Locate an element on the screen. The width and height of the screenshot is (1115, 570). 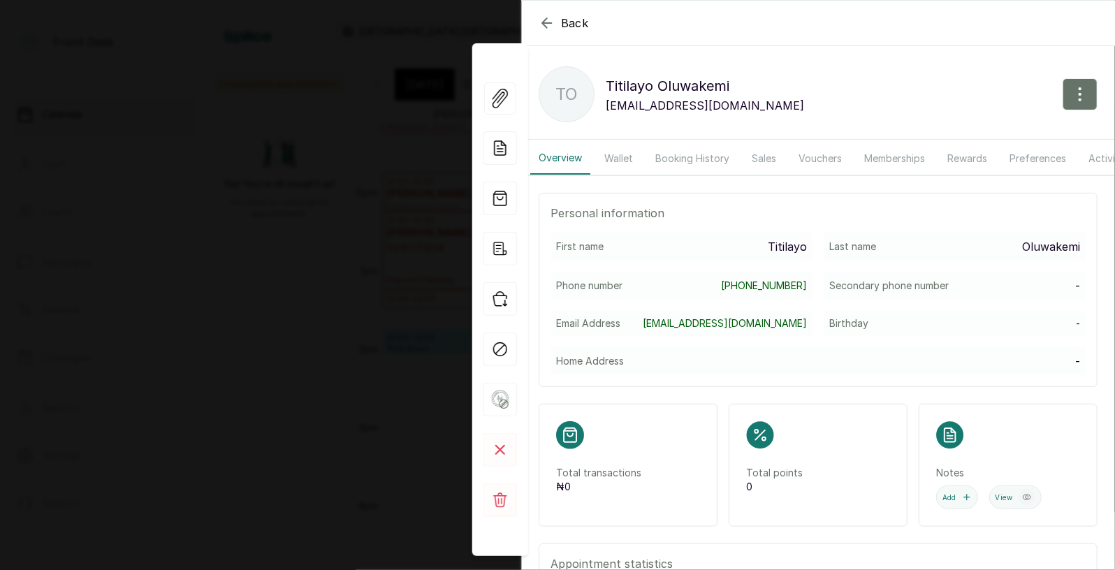
button: Add is located at coordinates (957, 497).